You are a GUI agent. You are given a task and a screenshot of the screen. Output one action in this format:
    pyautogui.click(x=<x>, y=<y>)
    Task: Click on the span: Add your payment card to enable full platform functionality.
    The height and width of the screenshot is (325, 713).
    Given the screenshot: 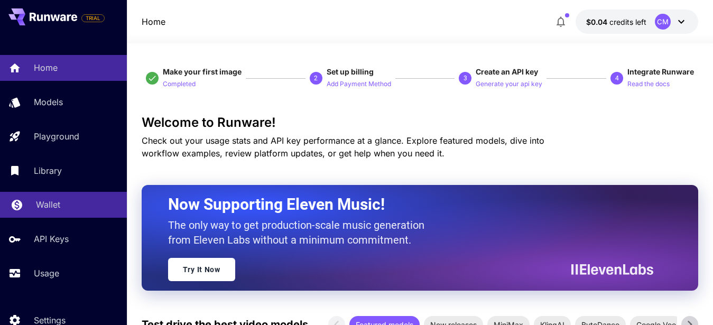 What is the action you would take?
    pyautogui.click(x=93, y=18)
    